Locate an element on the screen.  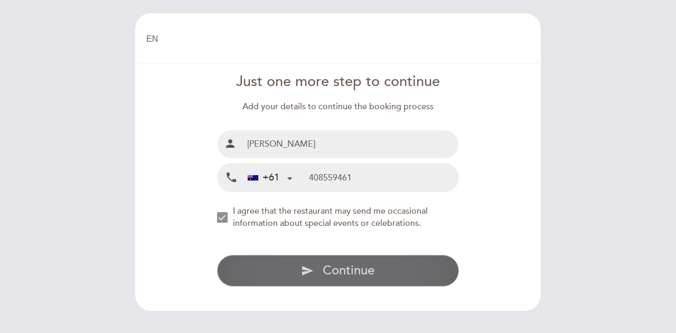
i: person is located at coordinates (230, 144).